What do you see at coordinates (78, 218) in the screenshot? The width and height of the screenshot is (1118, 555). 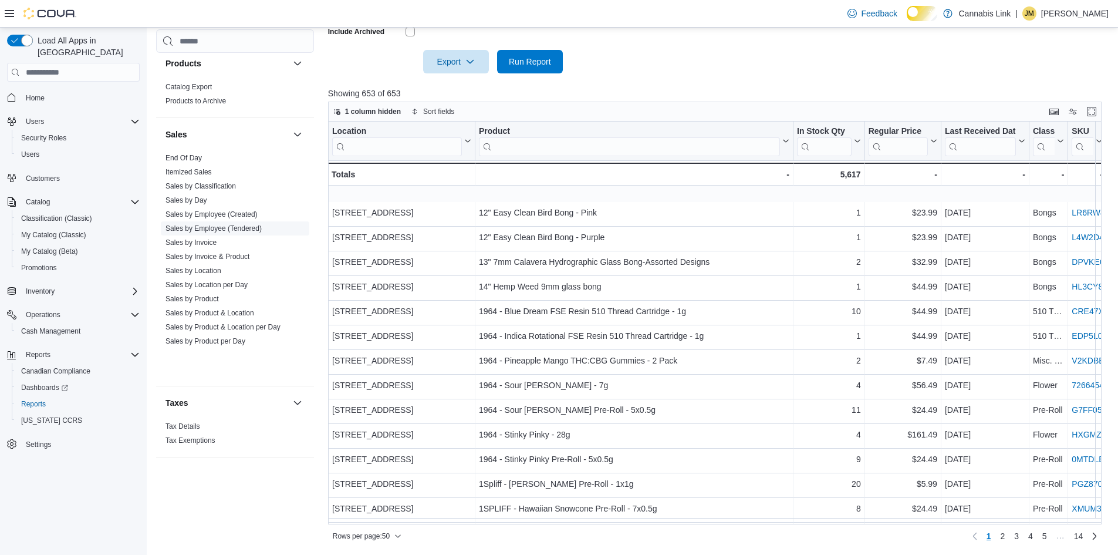 I see `button: Classification (Classic)` at bounding box center [78, 218].